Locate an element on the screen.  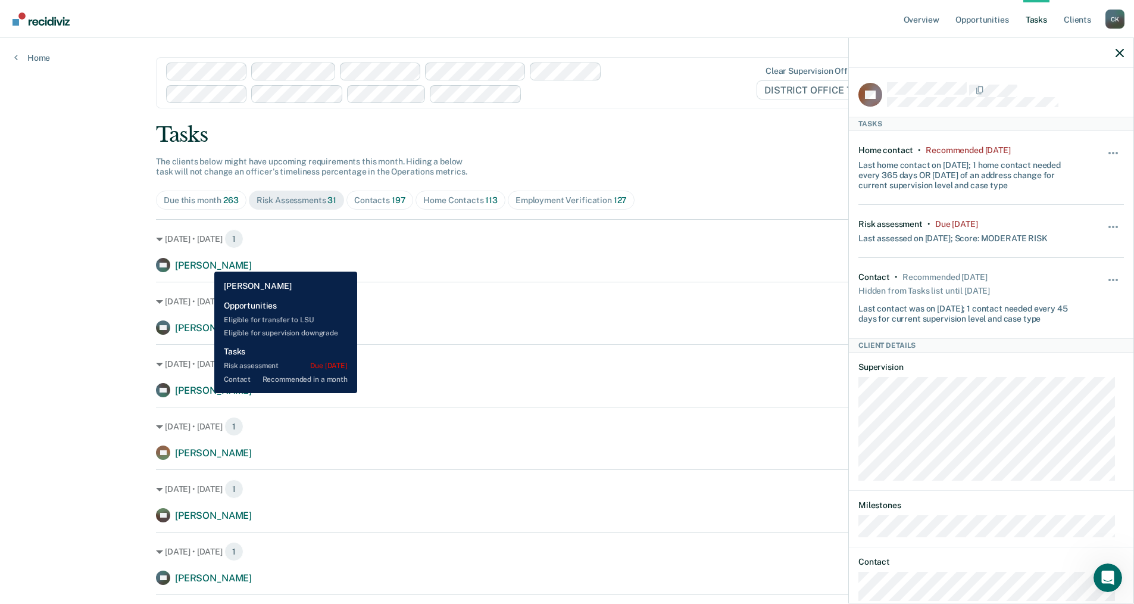
span: 113 is located at coordinates (491, 200).